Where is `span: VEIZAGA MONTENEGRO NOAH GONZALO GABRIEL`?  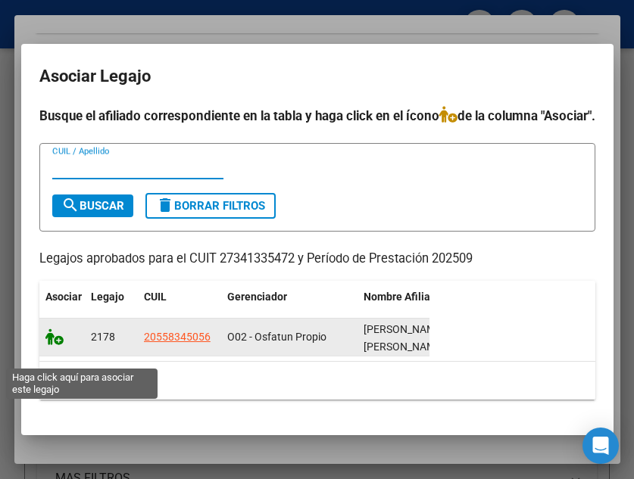 span: VEIZAGA MONTENEGRO NOAH GONZALO GABRIEL is located at coordinates (403, 338).